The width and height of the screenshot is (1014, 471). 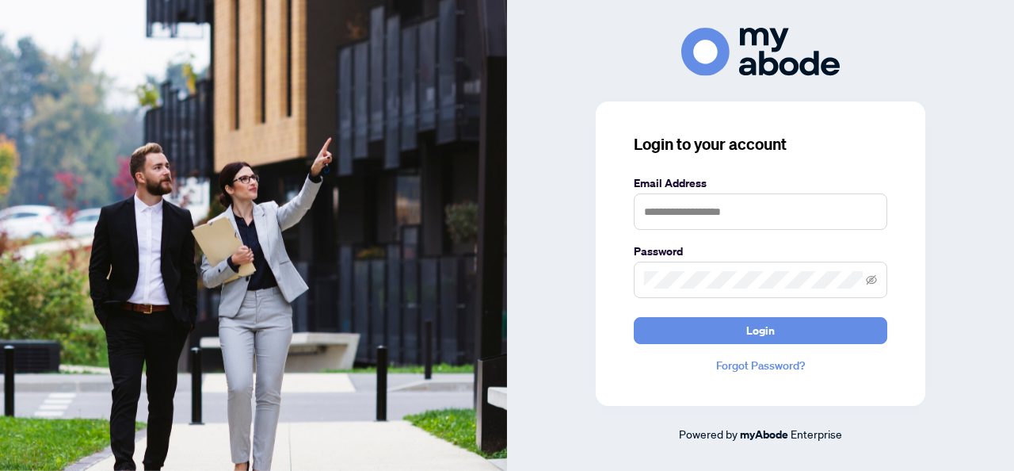 I want to click on span: Login, so click(x=761, y=330).